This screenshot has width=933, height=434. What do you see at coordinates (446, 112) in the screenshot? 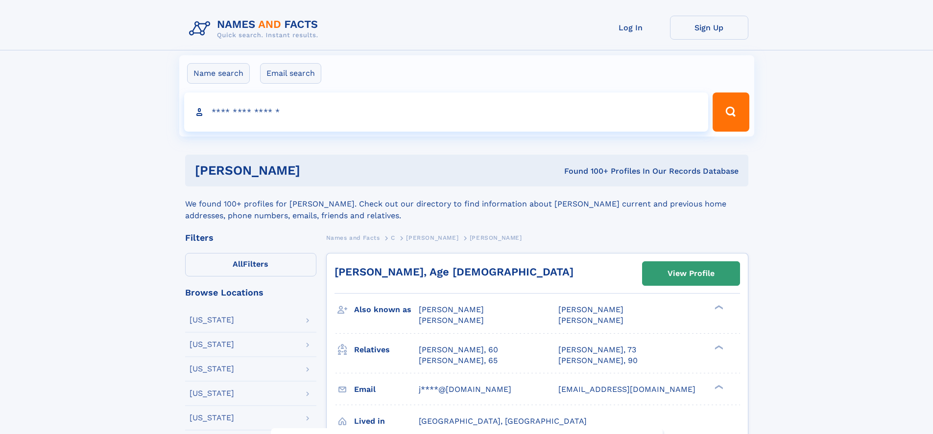
I see `input: search input` at bounding box center [446, 112].